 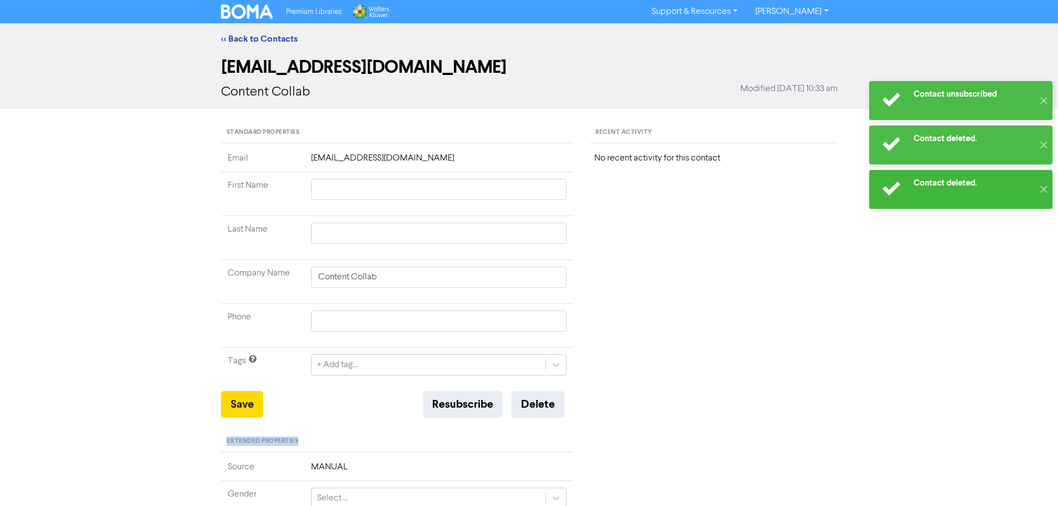 What do you see at coordinates (263, 194) in the screenshot?
I see `td: First Name` at bounding box center [263, 194].